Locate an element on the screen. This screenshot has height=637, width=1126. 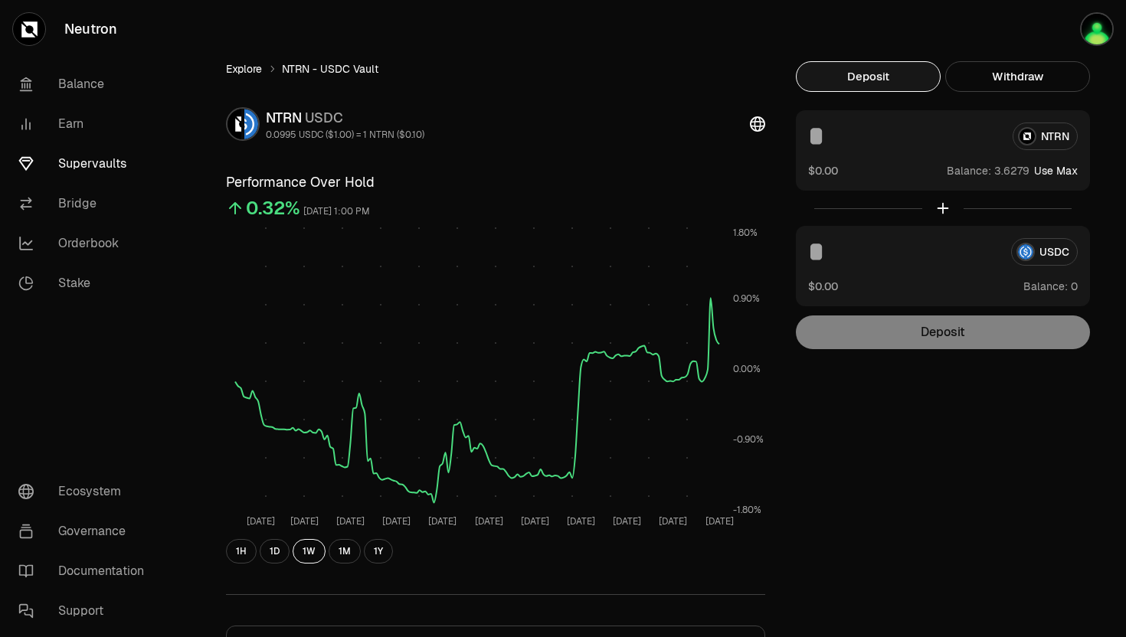
tspan: -1.80% is located at coordinates (747, 510).